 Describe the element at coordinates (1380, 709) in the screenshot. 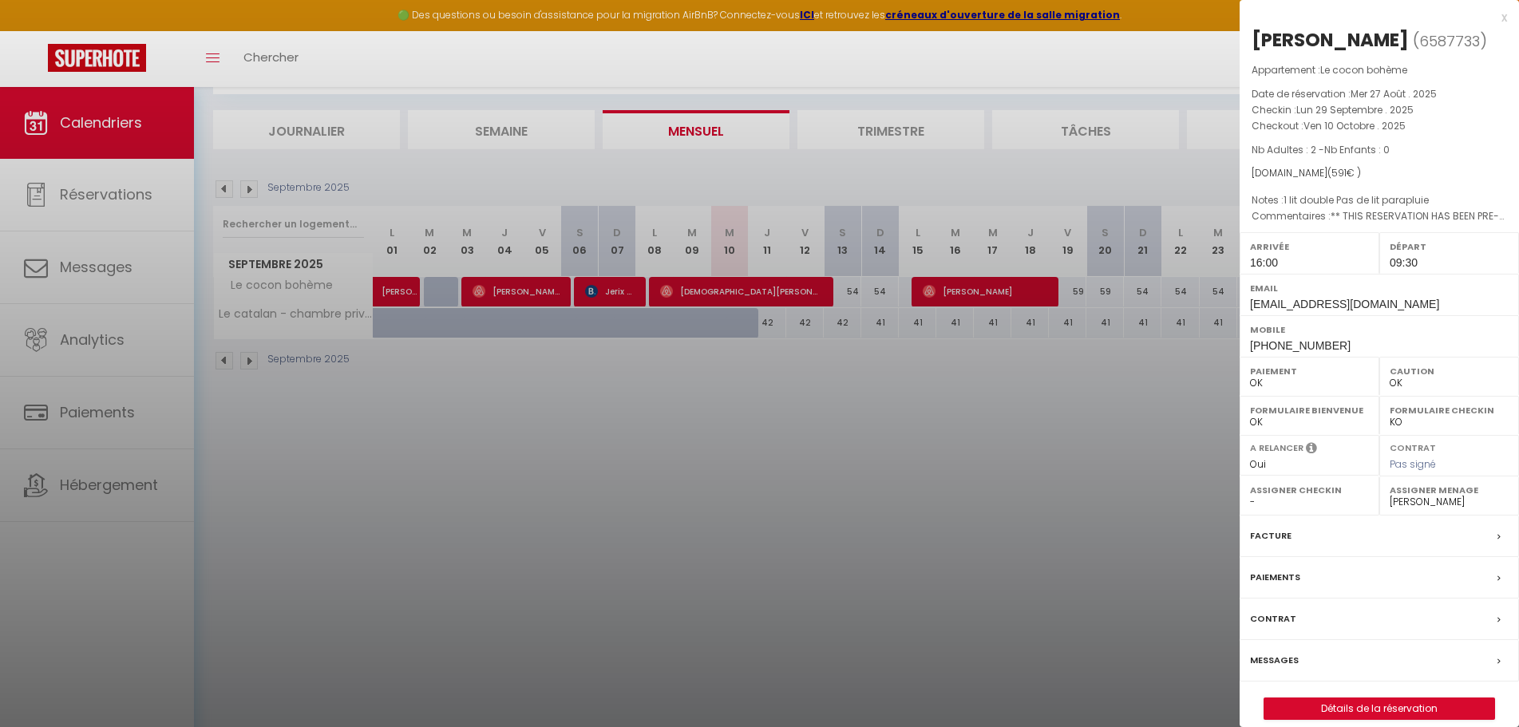

I see `a: Détails de la réservation` at that location.